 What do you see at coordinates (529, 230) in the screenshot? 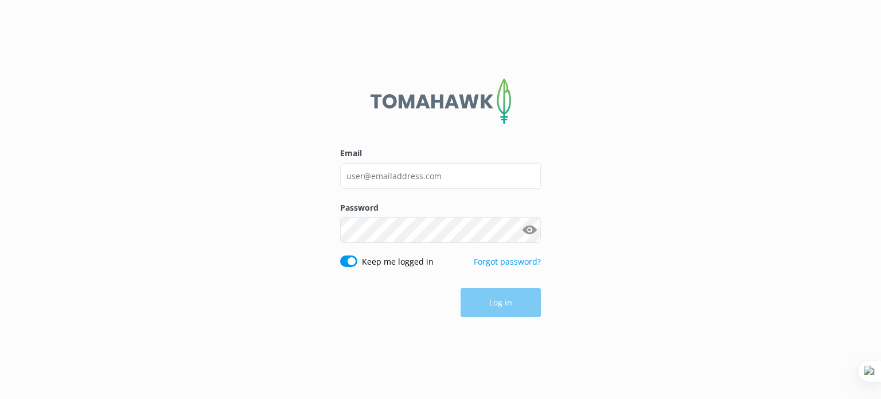
I see `button: Show password` at bounding box center [529, 230].